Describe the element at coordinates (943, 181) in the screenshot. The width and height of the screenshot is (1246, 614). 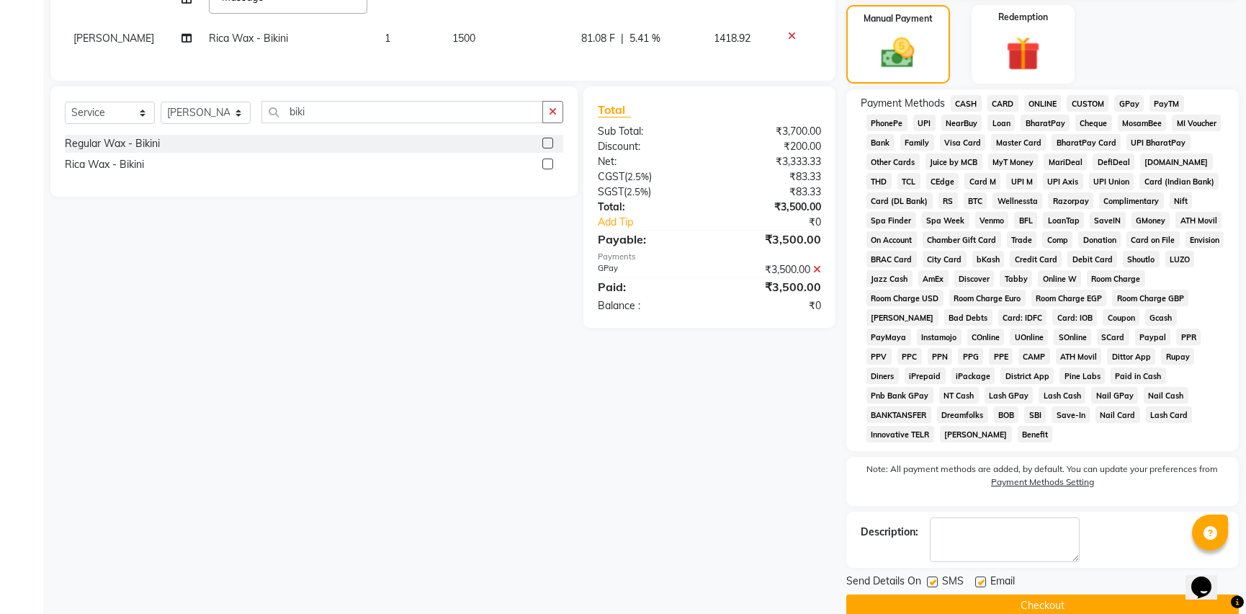
I see `span: CEdge` at that location.